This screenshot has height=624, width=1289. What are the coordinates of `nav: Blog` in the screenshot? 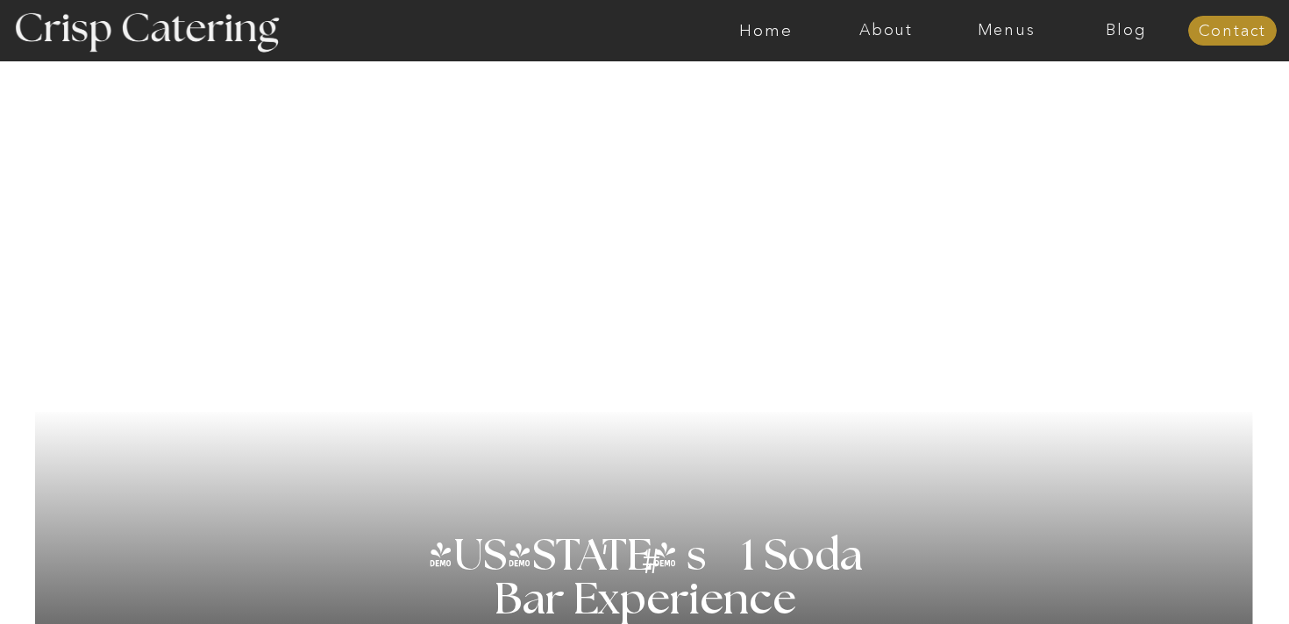 It's located at (1126, 31).